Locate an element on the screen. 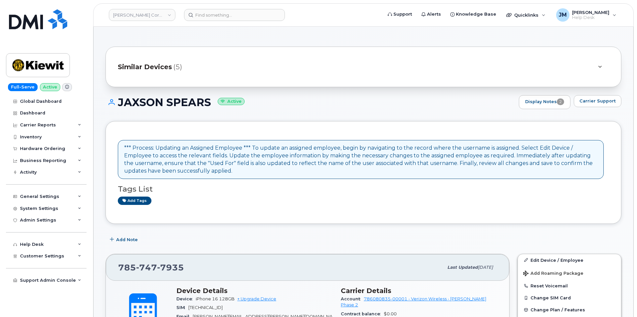 The height and width of the screenshot is (317, 637). a: Display Notes2 is located at coordinates (545, 102).